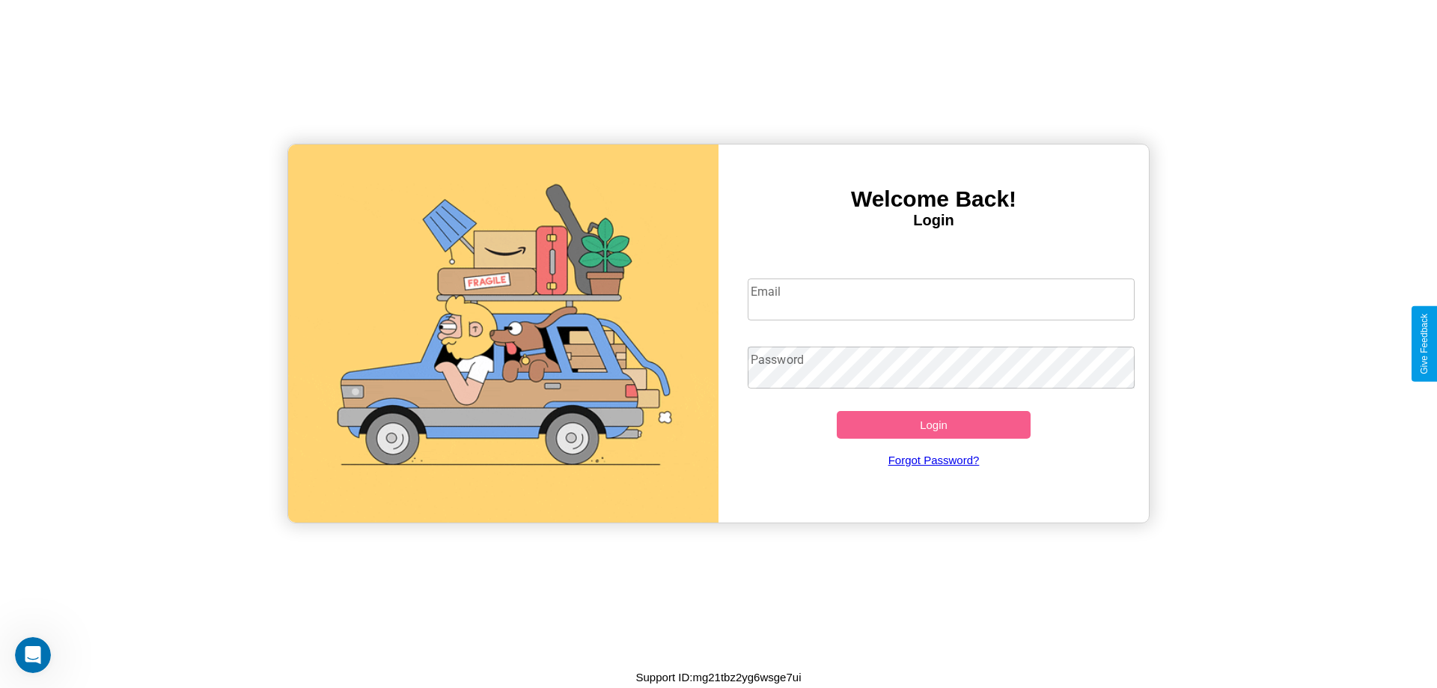  Describe the element at coordinates (933, 199) in the screenshot. I see `h3: Welcome Back!` at that location.